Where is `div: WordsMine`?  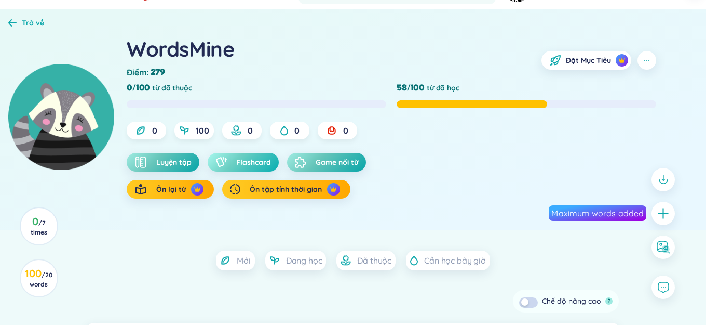
div: WordsMine is located at coordinates (181, 49).